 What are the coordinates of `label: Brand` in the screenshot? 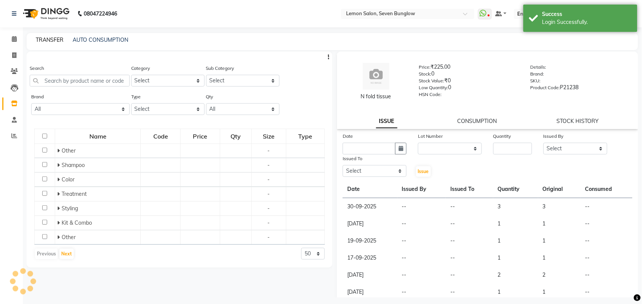 It's located at (37, 97).